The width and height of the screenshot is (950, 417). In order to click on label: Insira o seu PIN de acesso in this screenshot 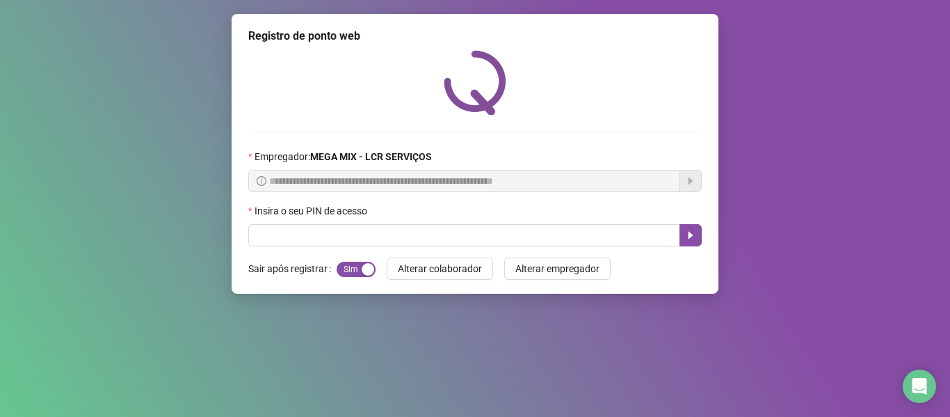, I will do `click(312, 211)`.